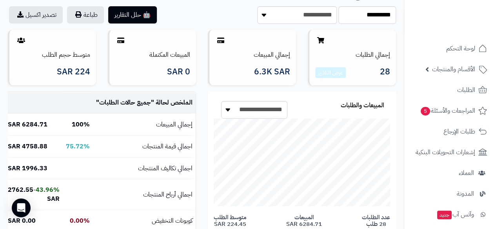 This screenshot has width=496, height=229. I want to click on b: 4758.88 SAR, so click(27, 147).